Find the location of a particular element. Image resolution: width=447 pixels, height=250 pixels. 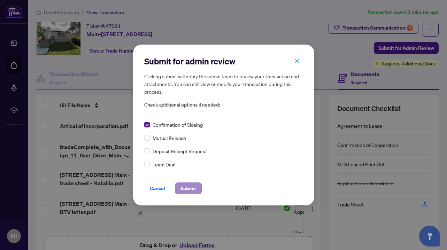

span: Confirmation of Closing is located at coordinates (177, 125).